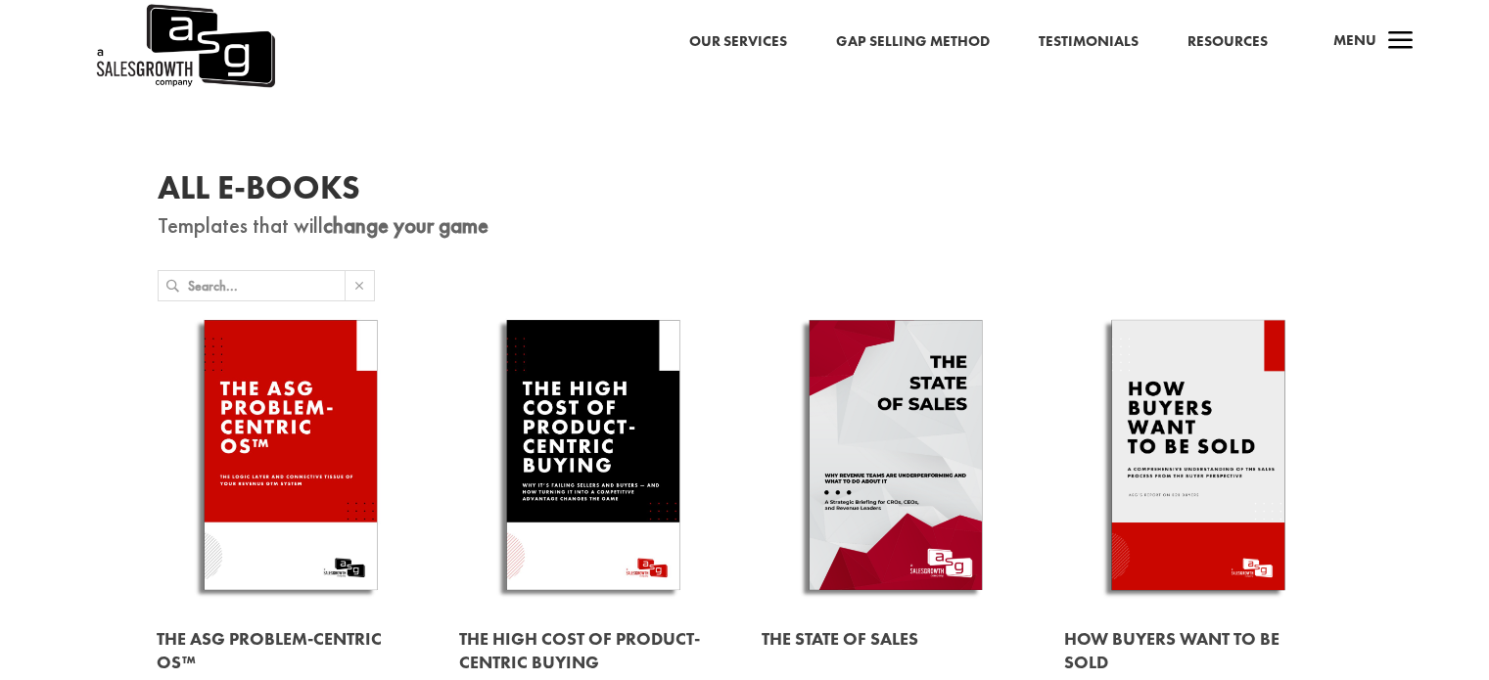  What do you see at coordinates (738, 42) in the screenshot?
I see `a: Our Services` at bounding box center [738, 42].